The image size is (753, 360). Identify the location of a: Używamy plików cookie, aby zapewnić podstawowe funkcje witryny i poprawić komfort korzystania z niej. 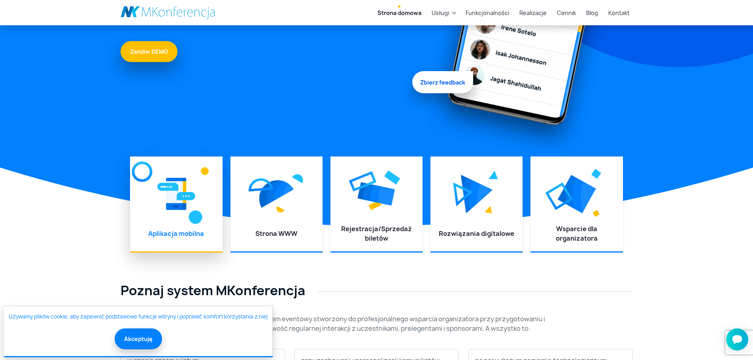
(138, 317).